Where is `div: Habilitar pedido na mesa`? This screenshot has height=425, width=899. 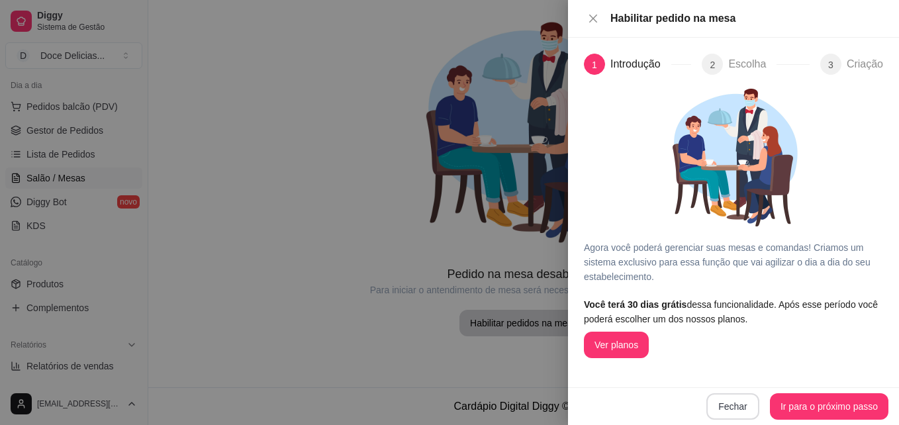 div: Habilitar pedido na mesa is located at coordinates (747, 19).